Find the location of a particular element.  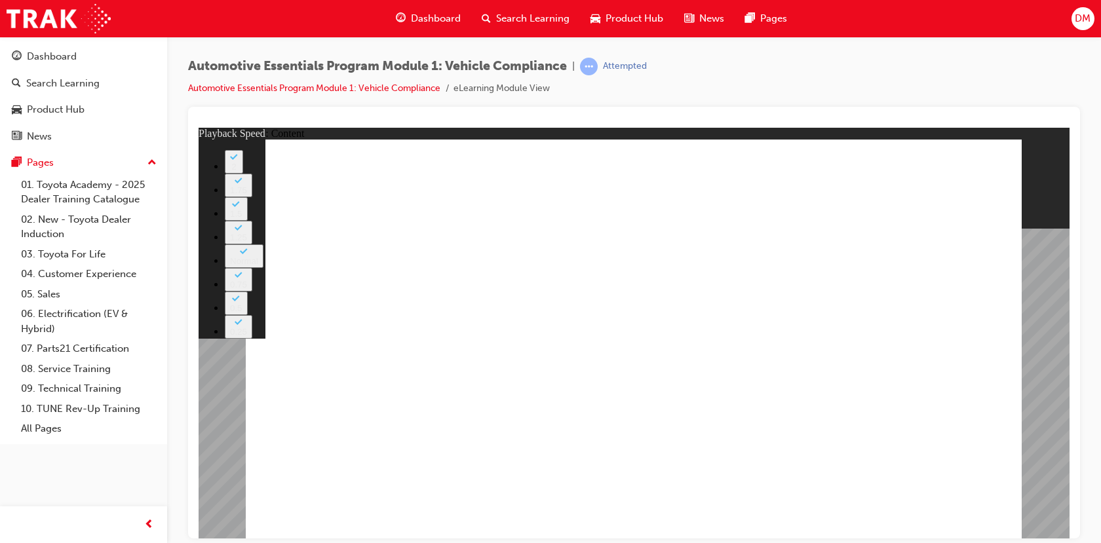

button: Pages is located at coordinates (83, 163).